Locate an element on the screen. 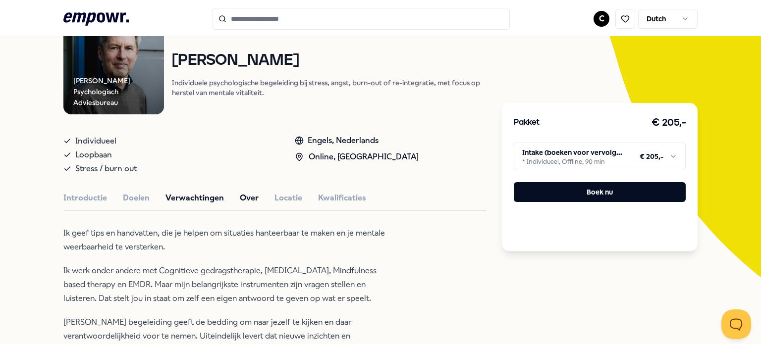 The image size is (761, 344). button: Over is located at coordinates (249, 198).